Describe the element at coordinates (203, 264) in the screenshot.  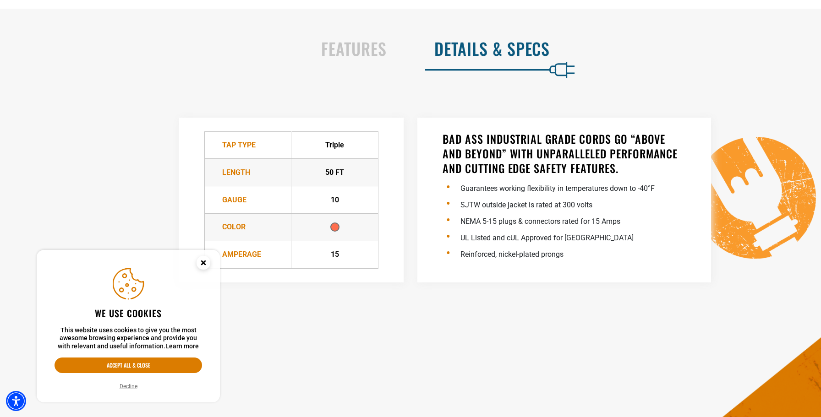
I see `button: Close this option` at that location.